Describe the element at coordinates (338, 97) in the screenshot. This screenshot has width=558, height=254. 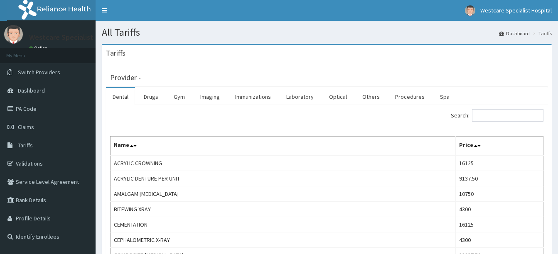
I see `a: Optical` at that location.